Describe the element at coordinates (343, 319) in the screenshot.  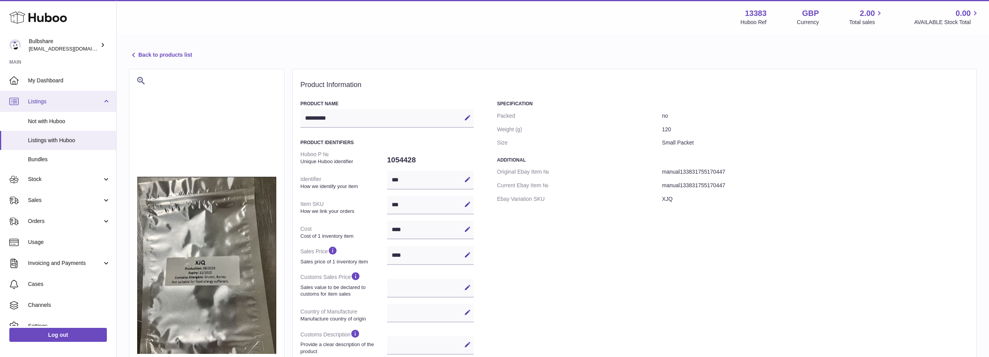
I see `strong: Manufacture country of origin` at that location.